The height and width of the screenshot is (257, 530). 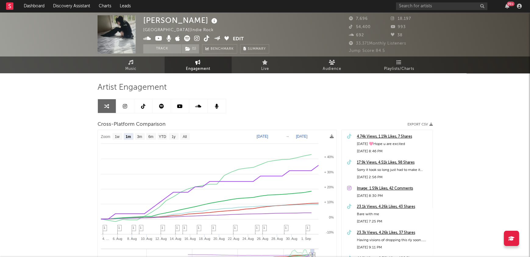 I want to click on span: 7,696, so click(x=359, y=19).